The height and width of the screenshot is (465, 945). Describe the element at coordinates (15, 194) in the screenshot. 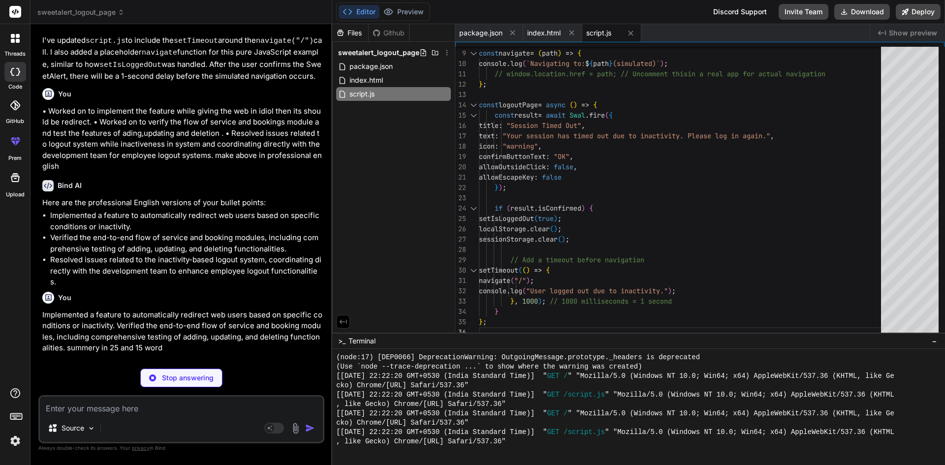

I see `label: Upload` at that location.